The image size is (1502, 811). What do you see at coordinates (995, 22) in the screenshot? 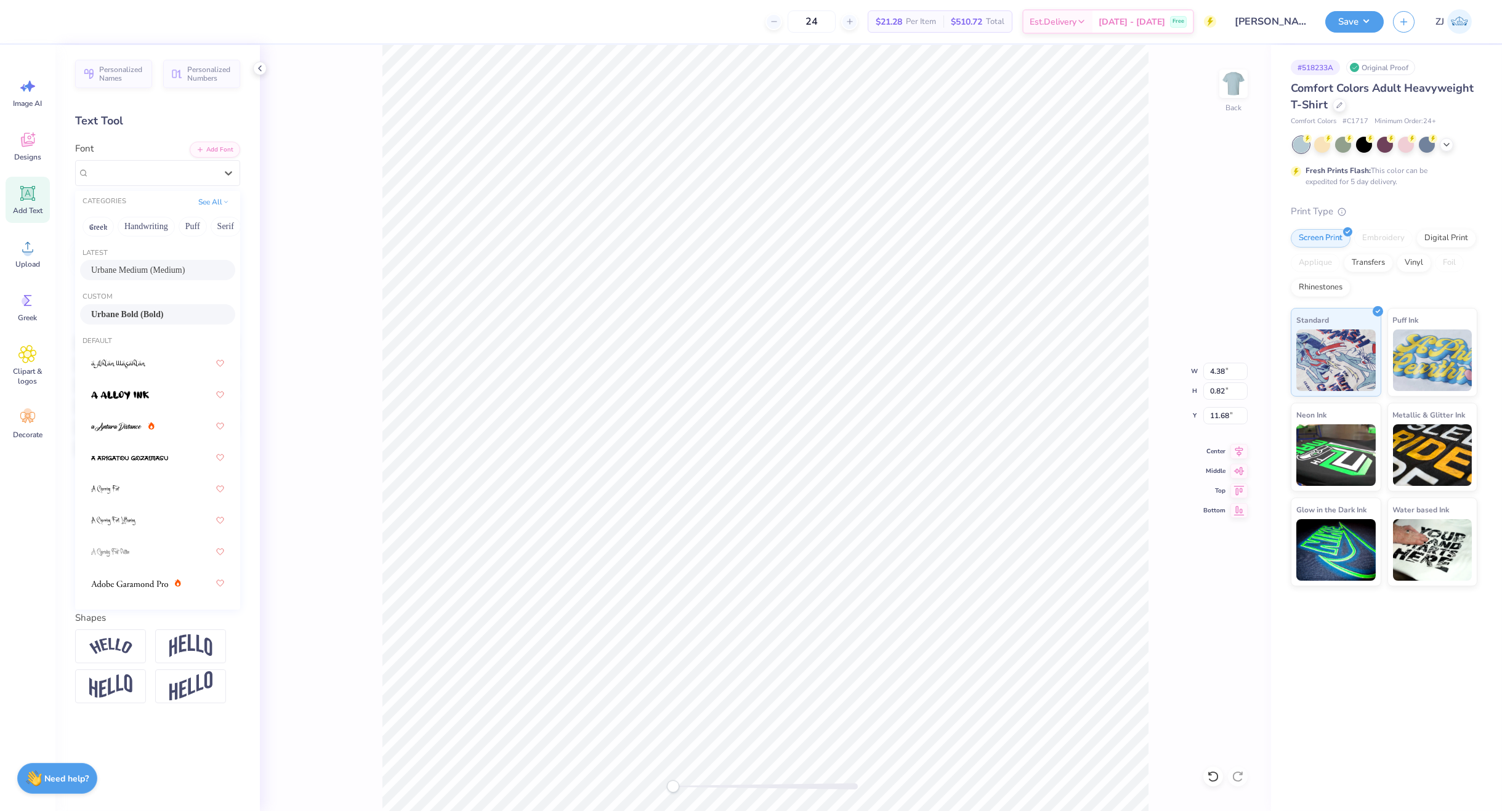
I see `span: Total` at bounding box center [995, 22].